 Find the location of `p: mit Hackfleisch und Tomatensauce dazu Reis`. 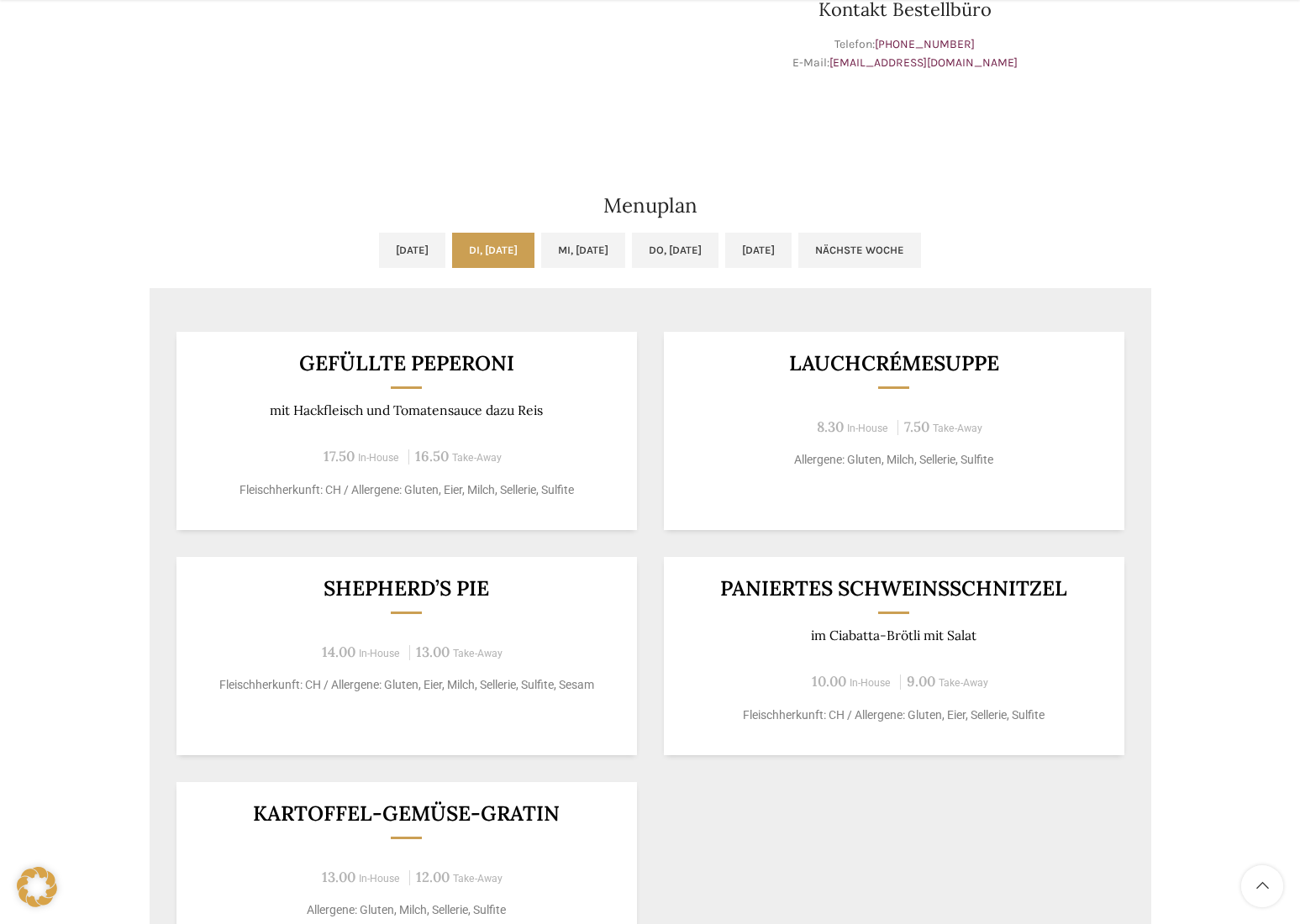

p: mit Hackfleisch und Tomatensauce dazu Reis is located at coordinates (406, 410).